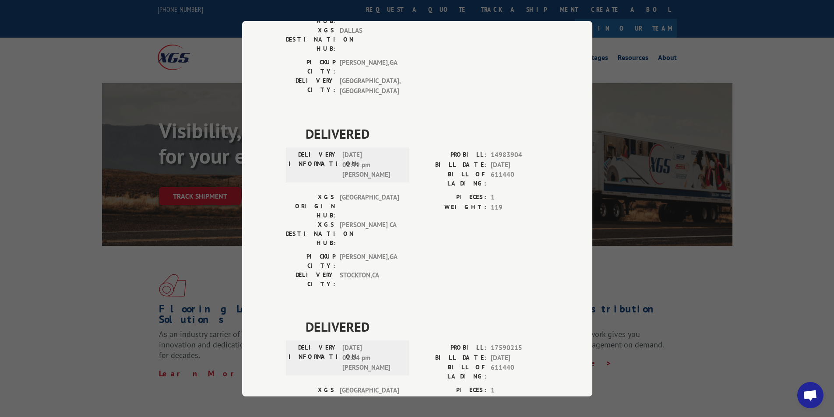 This screenshot has height=417, width=834. Describe the element at coordinates (369, 280) in the screenshot. I see `span: STOCKTON , CA` at that location.